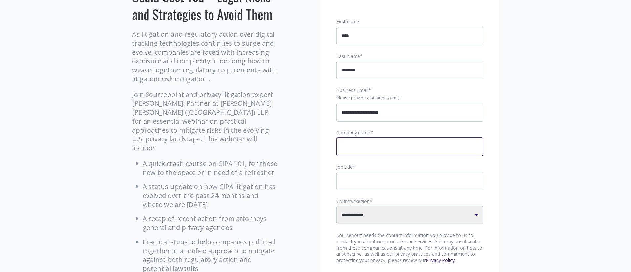  I want to click on span: Job title, so click(344, 167).